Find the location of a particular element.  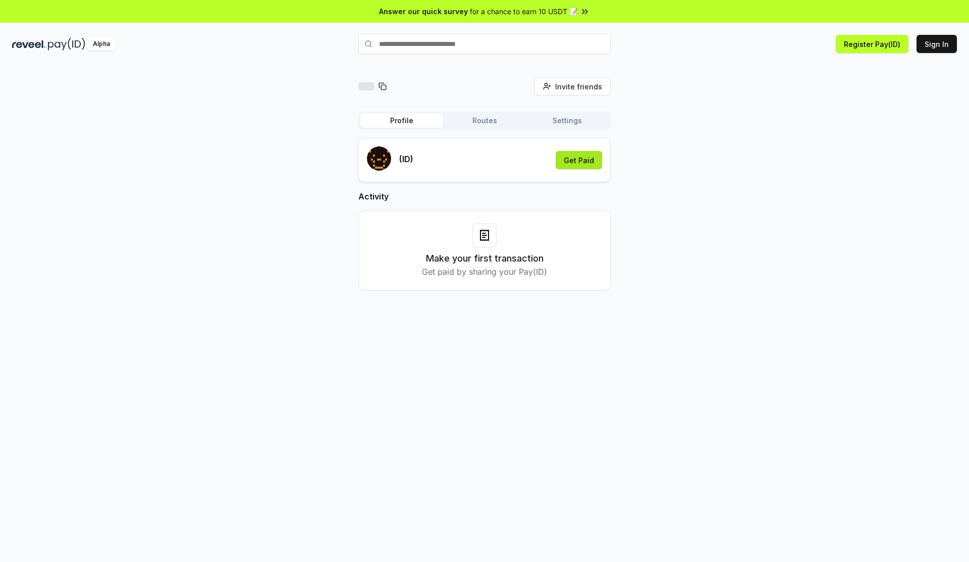

button: Profile is located at coordinates (402, 121).